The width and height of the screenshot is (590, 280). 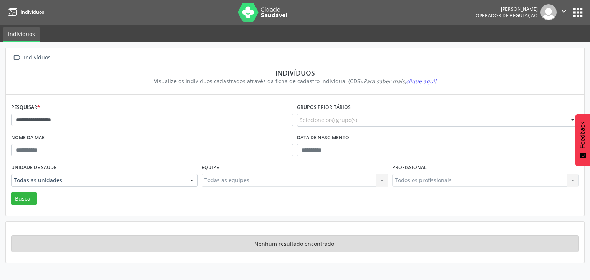 What do you see at coordinates (98, 181) in the screenshot?
I see `span: Todas as unidades` at bounding box center [98, 181].